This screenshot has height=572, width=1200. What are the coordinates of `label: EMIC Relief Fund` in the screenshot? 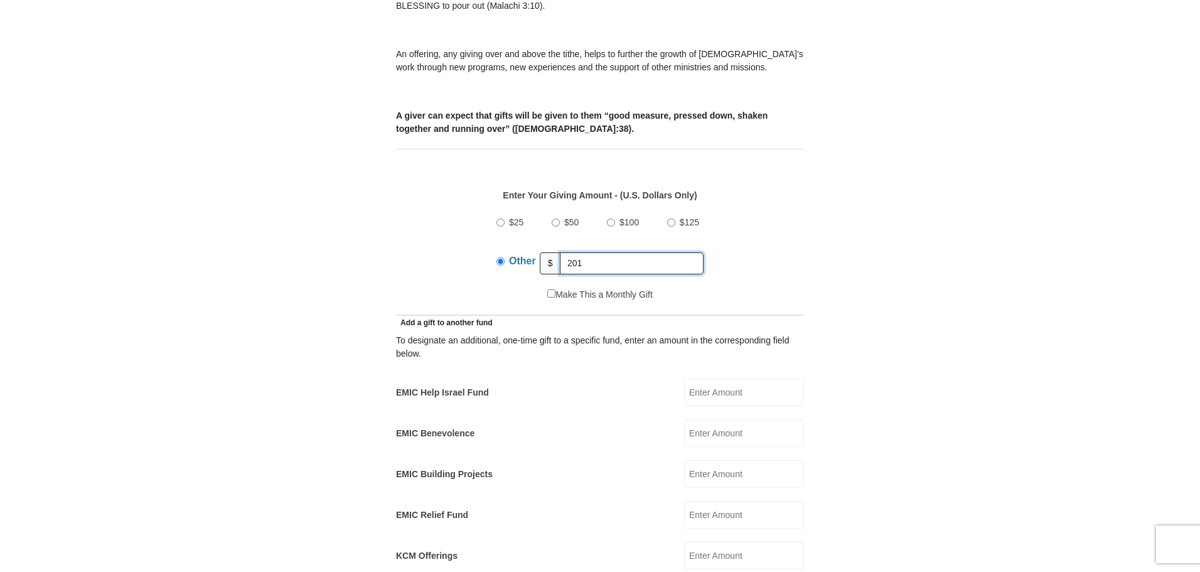 It's located at (432, 515).